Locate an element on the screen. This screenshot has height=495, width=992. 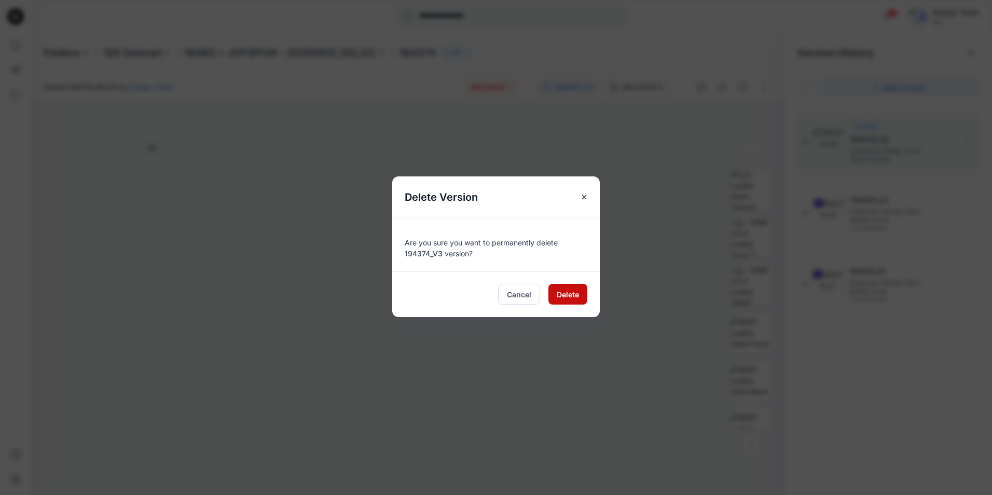
button: Close is located at coordinates (584, 197).